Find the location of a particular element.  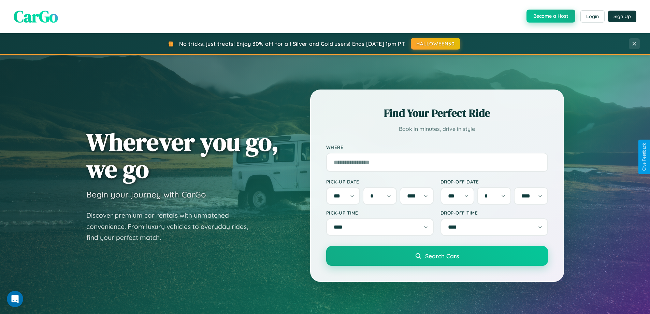

button: Become a Host is located at coordinates (551, 16).